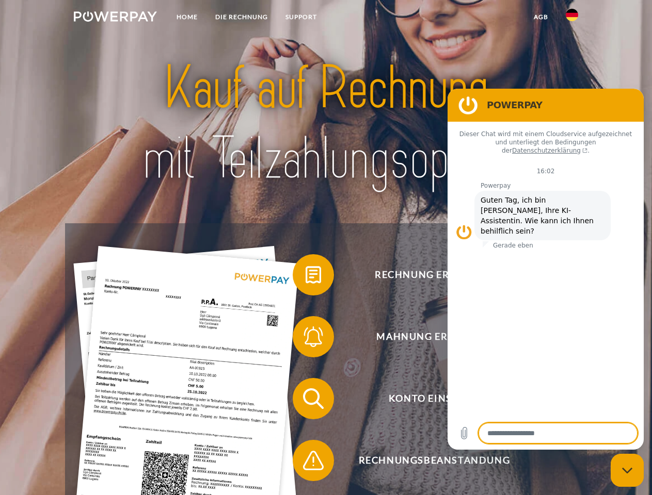 The image size is (652, 495). I want to click on a: Home, so click(187, 17).